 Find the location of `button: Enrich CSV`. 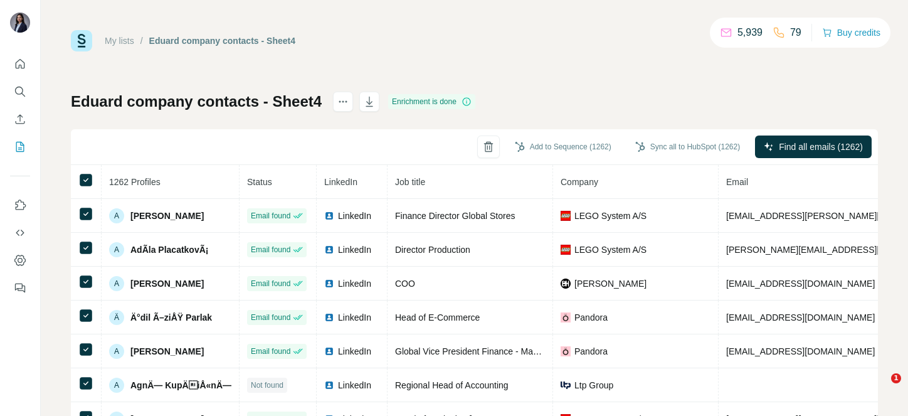

button: Enrich CSV is located at coordinates (20, 119).